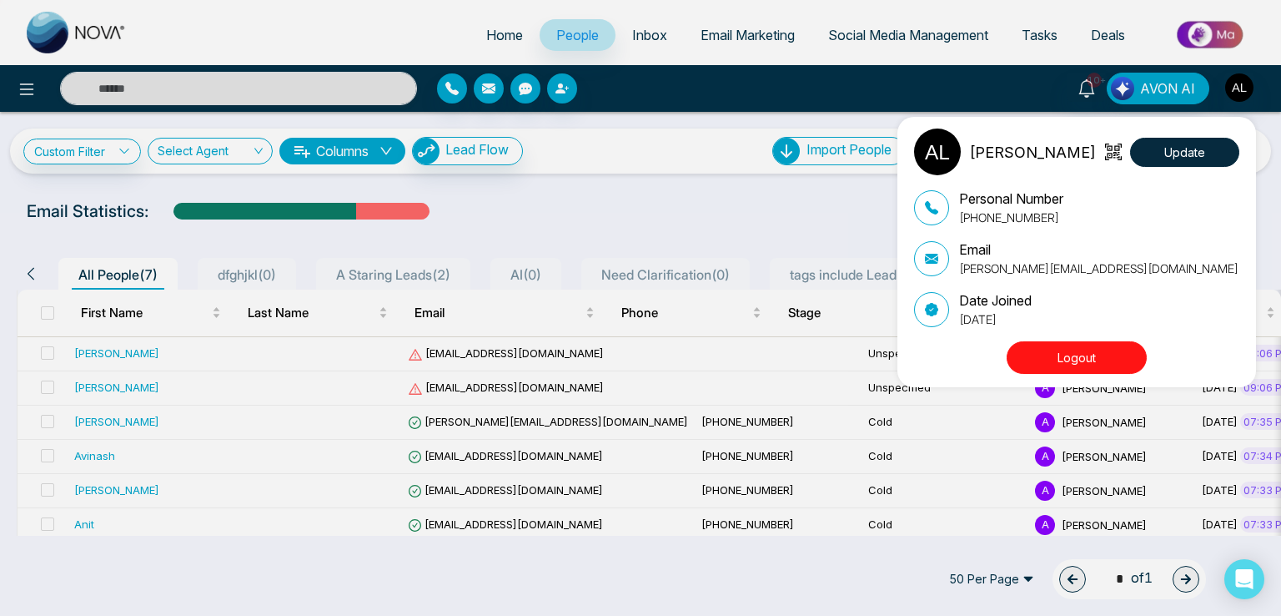 This screenshot has width=1281, height=616. I want to click on button: Update, so click(1185, 152).